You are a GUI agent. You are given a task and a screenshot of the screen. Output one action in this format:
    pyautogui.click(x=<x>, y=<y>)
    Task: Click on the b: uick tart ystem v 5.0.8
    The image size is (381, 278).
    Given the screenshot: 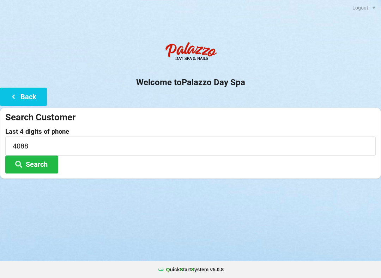 What is the action you would take?
    pyautogui.click(x=195, y=270)
    